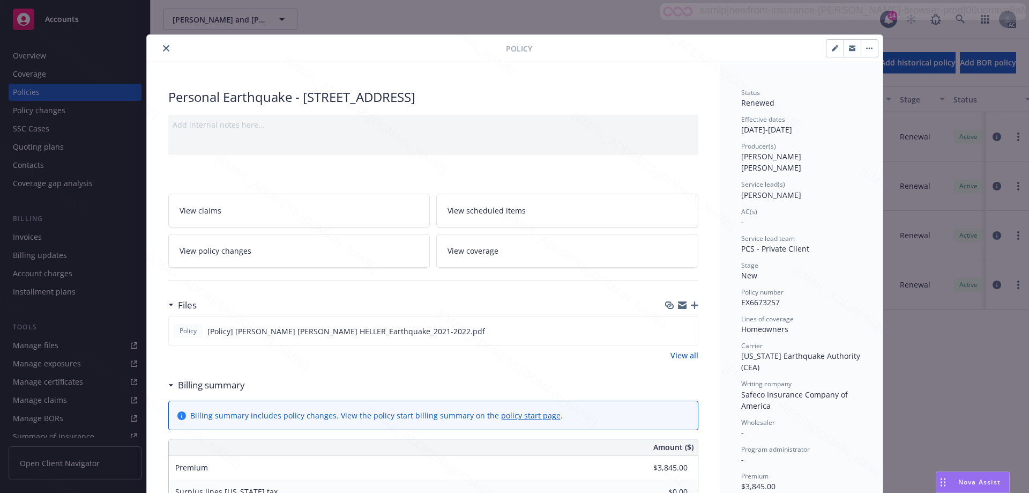  Describe the element at coordinates (768, 318) in the screenshot. I see `span: Lines of coverage` at that location.